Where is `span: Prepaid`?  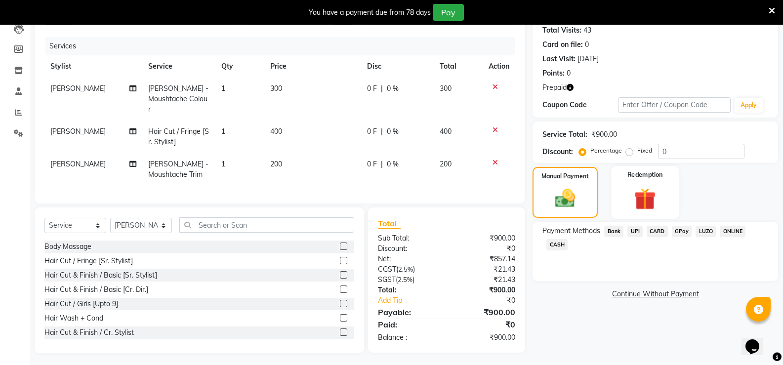
span: Prepaid is located at coordinates (555, 87).